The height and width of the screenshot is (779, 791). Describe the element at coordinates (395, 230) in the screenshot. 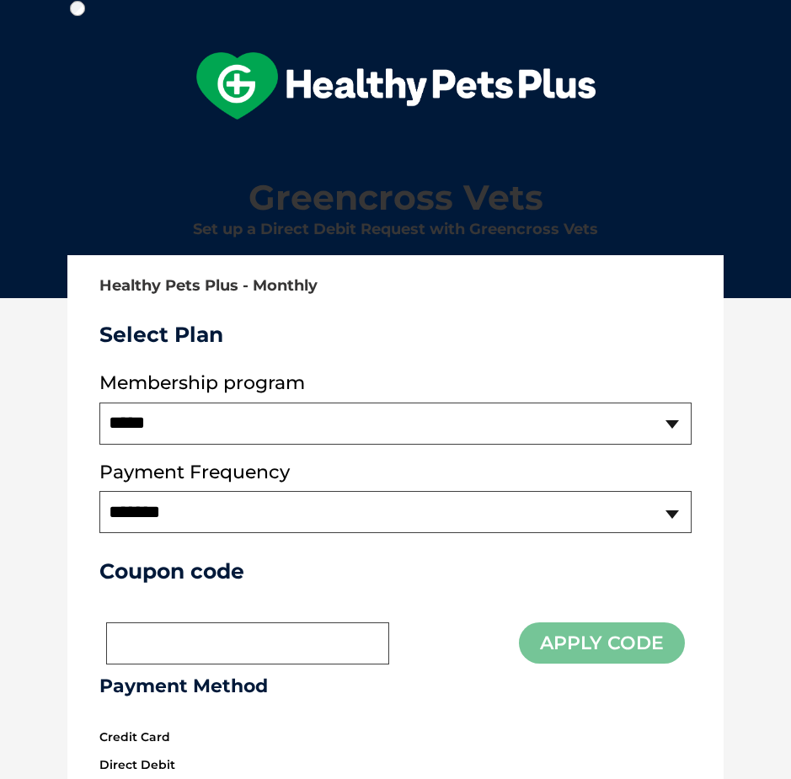

I see `h2: Set up a Direct Debit Request with Greencross Vets` at that location.